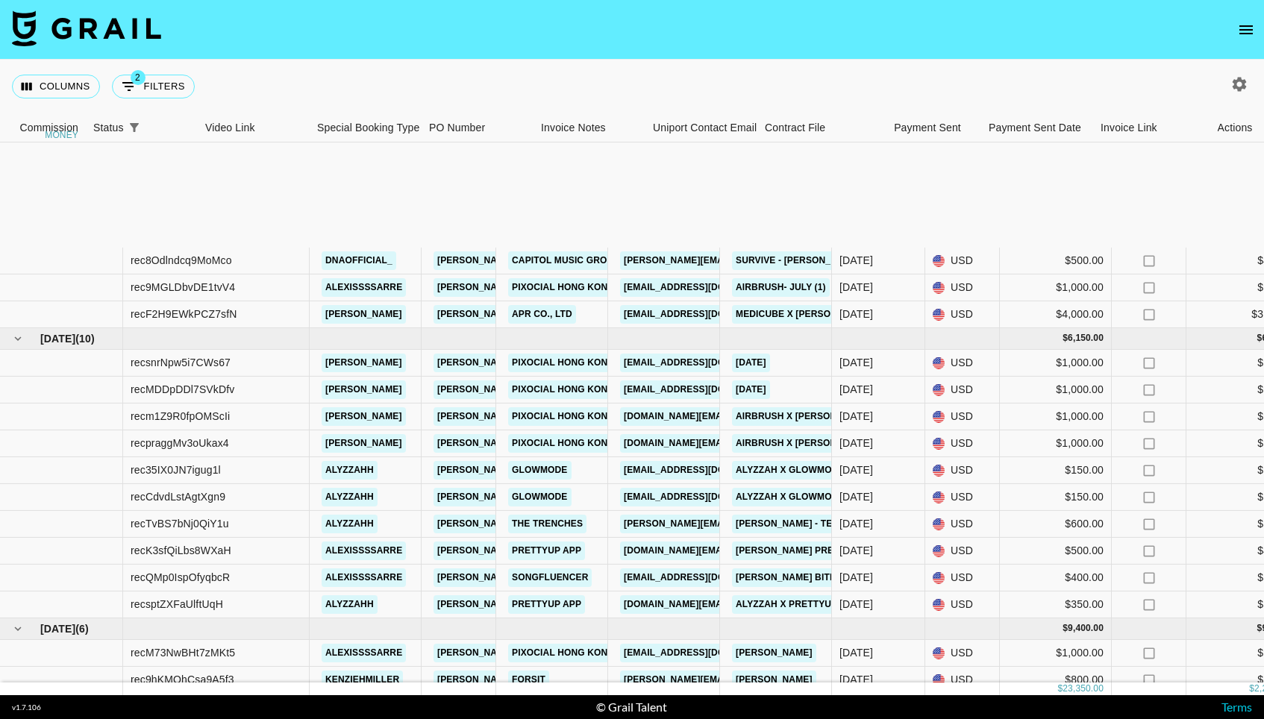  Describe the element at coordinates (87, 28) in the screenshot. I see `img: Grail Talent` at that location.